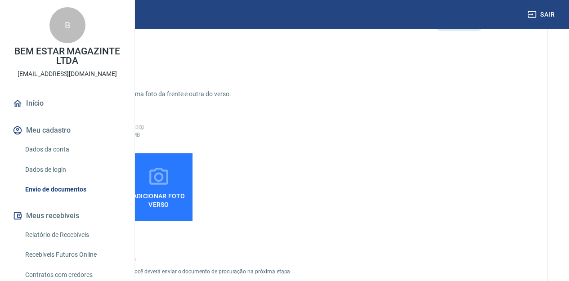  Describe the element at coordinates (217, 99) in the screenshot. I see `p: Retire a CNH do plástico e envie uma foto da frente e outra do verso. Não envie foto da CNH aberta.` at that location.